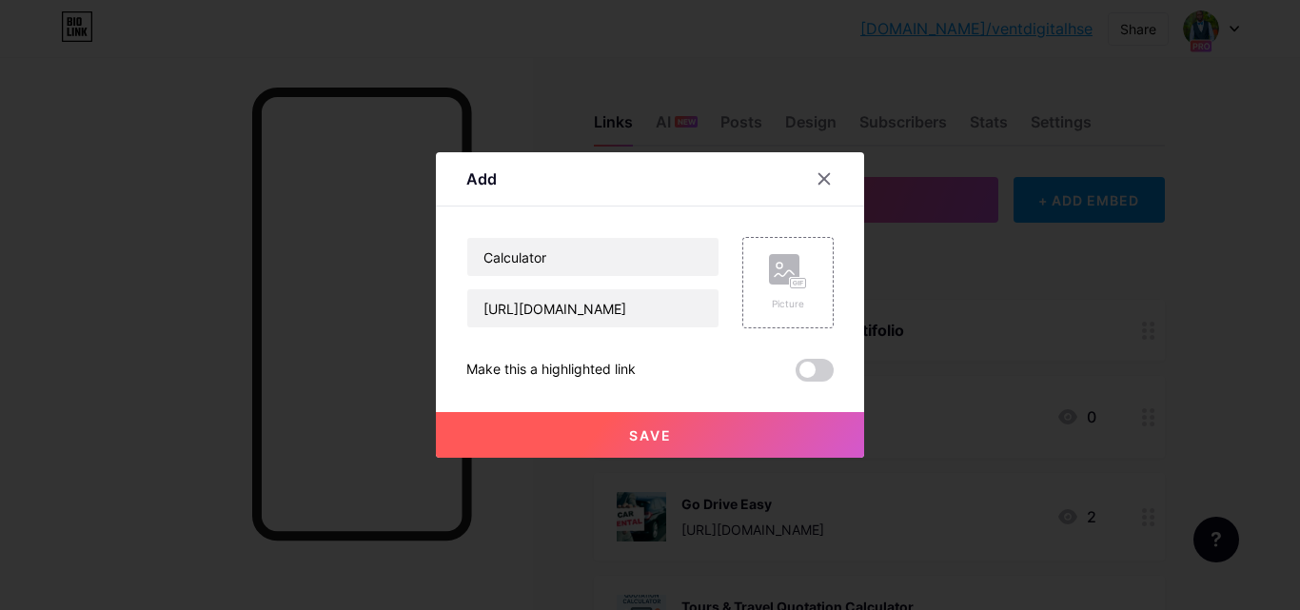  I want to click on div: Picture, so click(788, 304).